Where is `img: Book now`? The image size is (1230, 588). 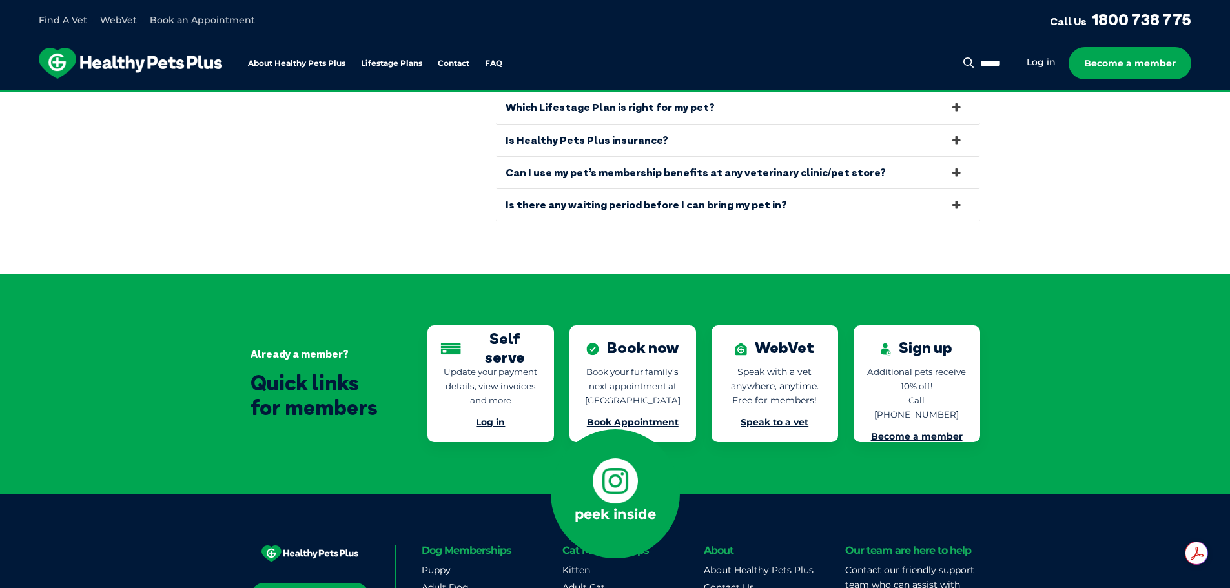 img: Book now is located at coordinates (592, 349).